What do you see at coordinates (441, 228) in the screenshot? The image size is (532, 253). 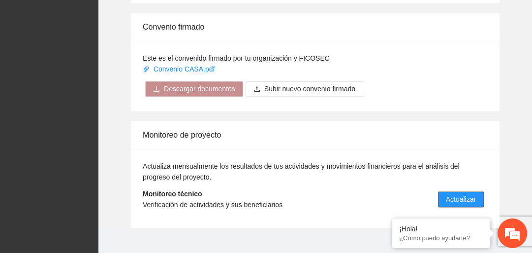 I see `div: ¡Hola!` at bounding box center [441, 228].